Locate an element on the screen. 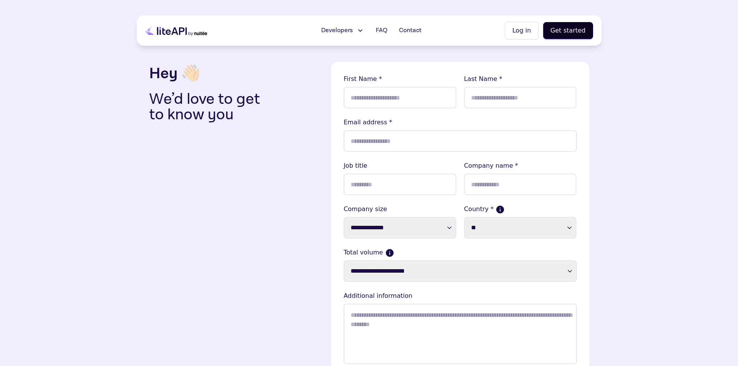 Image resolution: width=738 pixels, height=366 pixels. lable: First Name * is located at coordinates (400, 79).